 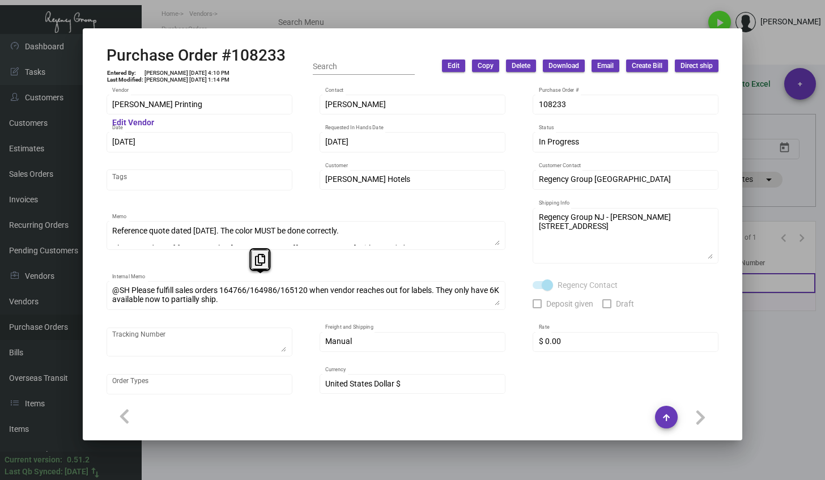 What do you see at coordinates (521, 66) in the screenshot?
I see `span: Delete` at bounding box center [521, 66].